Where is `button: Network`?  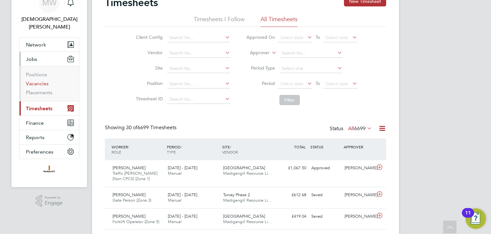 button: Network is located at coordinates (49, 44).